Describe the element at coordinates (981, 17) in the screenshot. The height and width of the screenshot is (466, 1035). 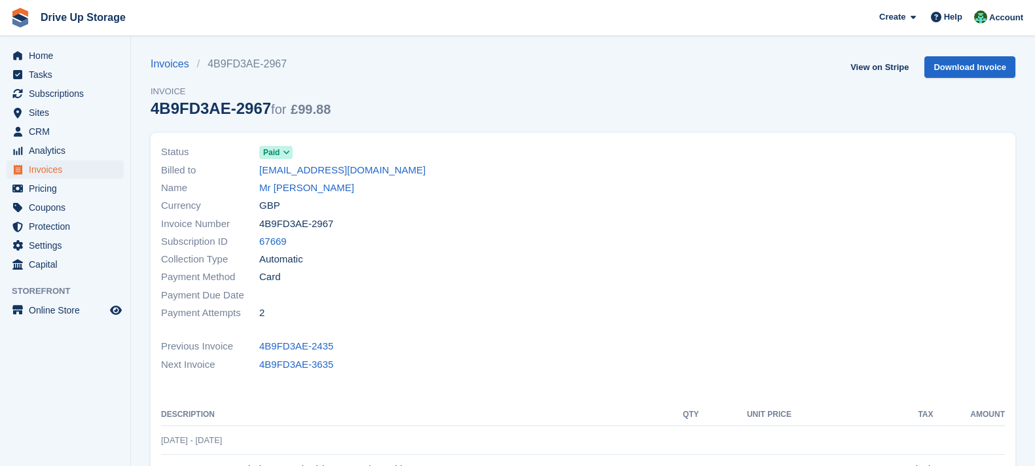
I see `img: Camille` at that location.